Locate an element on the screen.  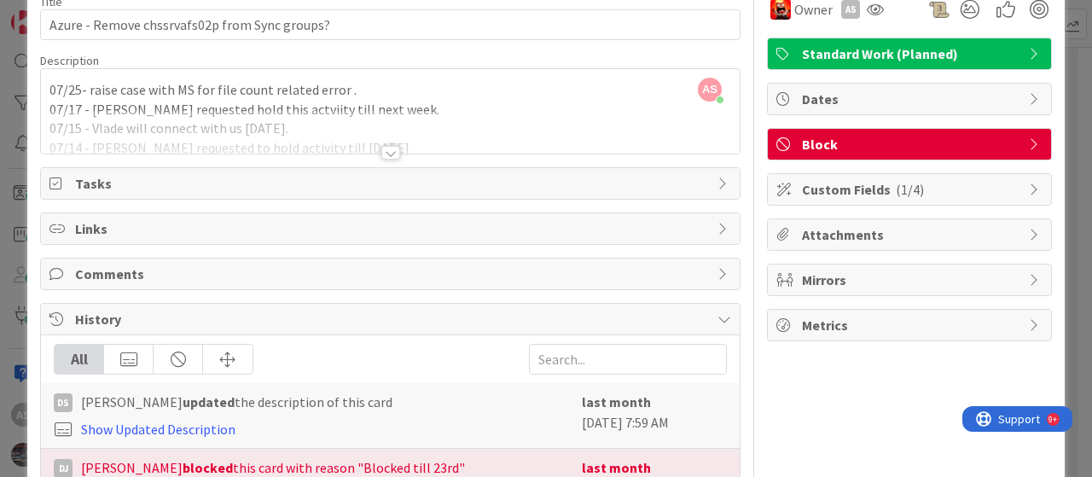
span: Tasks is located at coordinates (392, 183).